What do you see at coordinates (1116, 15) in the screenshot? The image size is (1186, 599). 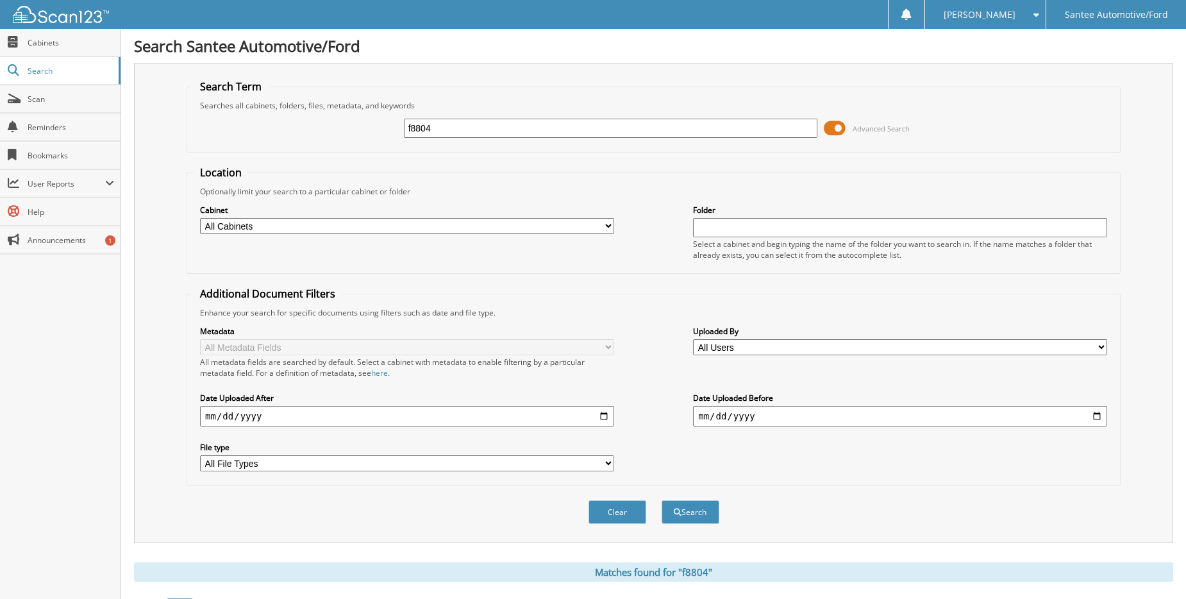 I see `span: Santee Automotive/Ford` at bounding box center [1116, 15].